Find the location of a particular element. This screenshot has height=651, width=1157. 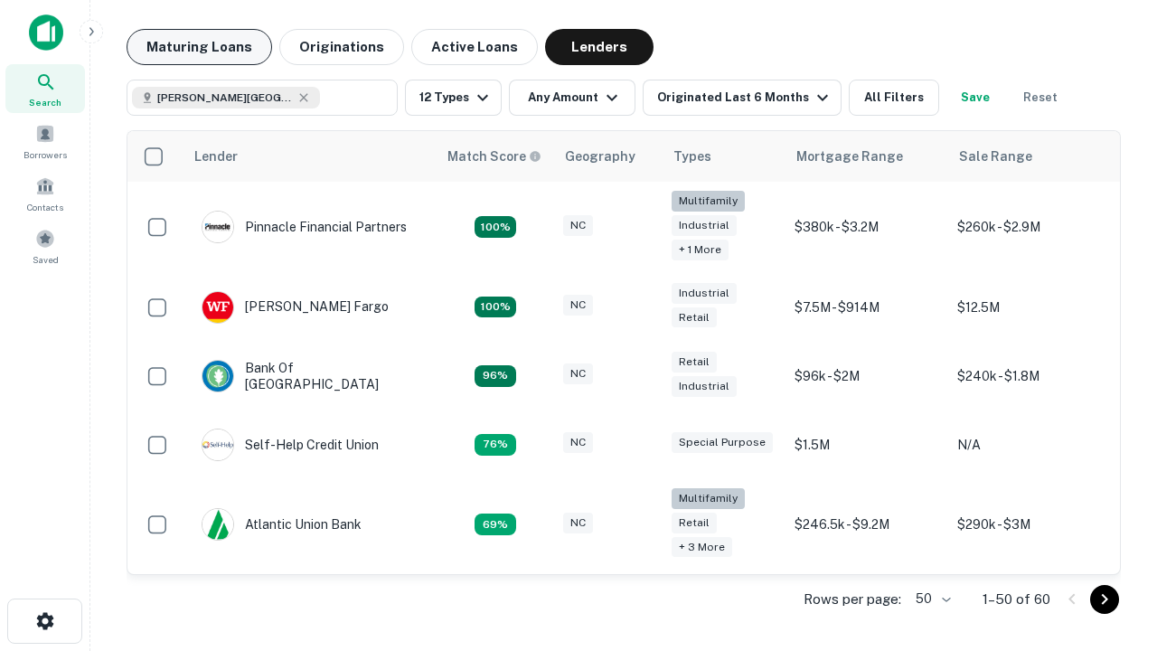

td: N/A is located at coordinates (1029, 445).